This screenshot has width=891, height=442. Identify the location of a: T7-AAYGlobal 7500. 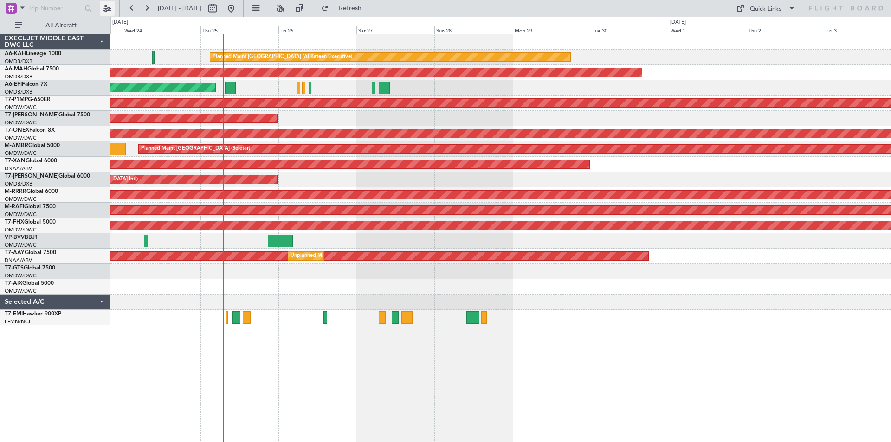
(30, 253).